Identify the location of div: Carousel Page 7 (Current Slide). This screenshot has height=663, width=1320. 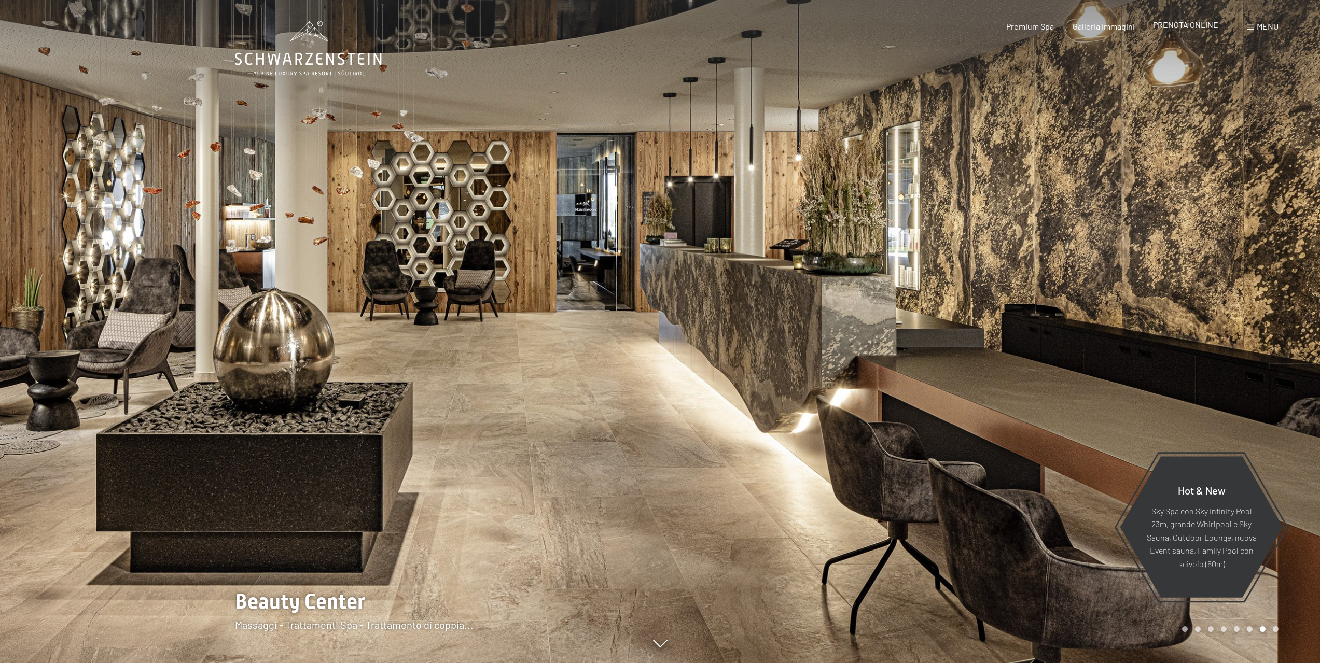
(1262, 629).